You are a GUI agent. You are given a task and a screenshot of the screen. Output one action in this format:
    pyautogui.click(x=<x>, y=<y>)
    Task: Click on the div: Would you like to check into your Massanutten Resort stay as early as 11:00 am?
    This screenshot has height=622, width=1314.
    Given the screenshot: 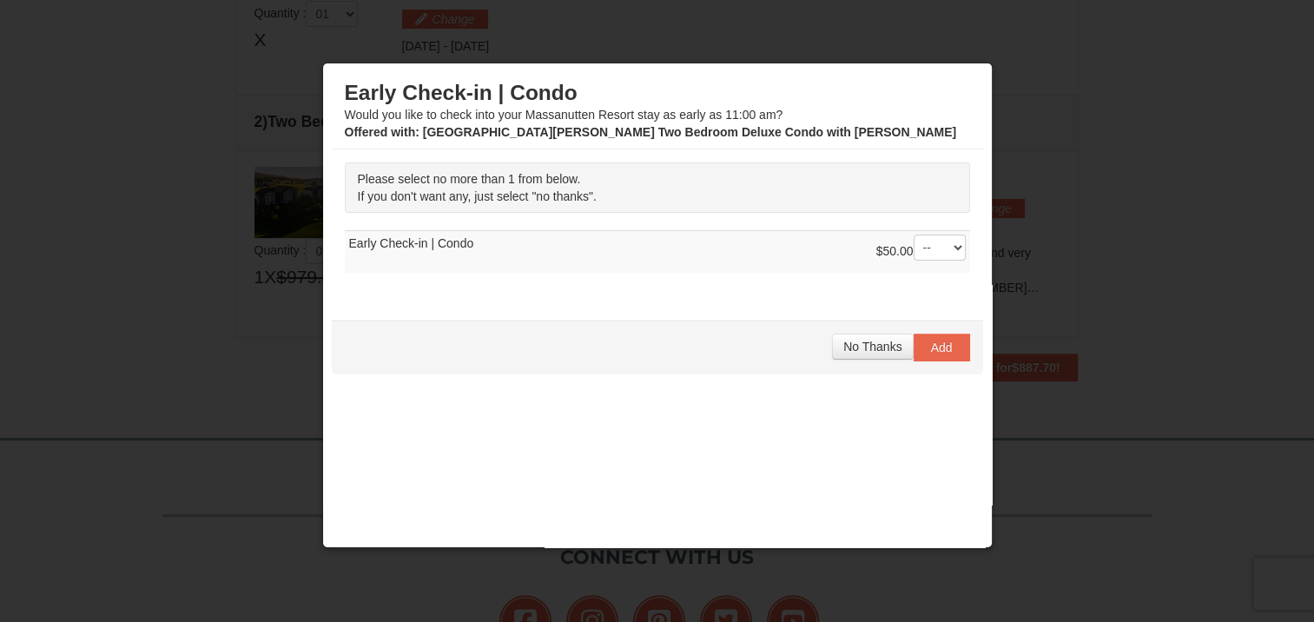 What is the action you would take?
    pyautogui.click(x=657, y=110)
    